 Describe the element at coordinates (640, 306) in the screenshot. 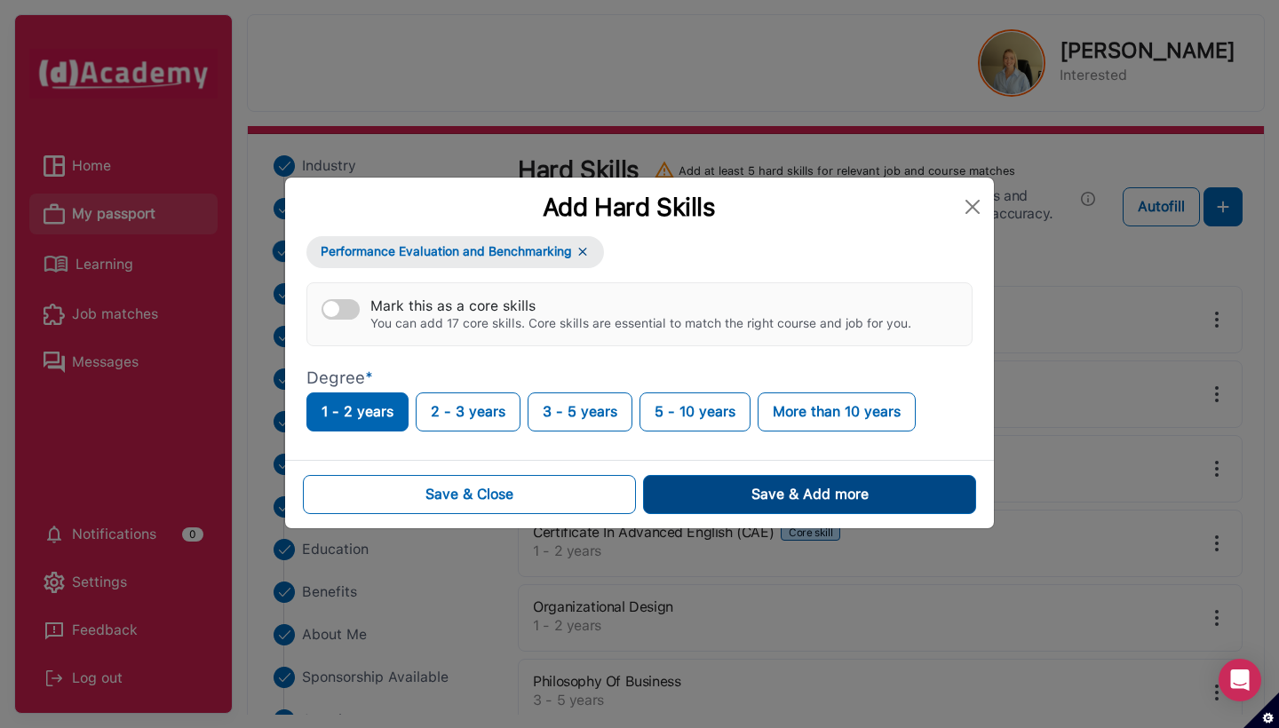

I see `div: Mark this as a core skills` at that location.